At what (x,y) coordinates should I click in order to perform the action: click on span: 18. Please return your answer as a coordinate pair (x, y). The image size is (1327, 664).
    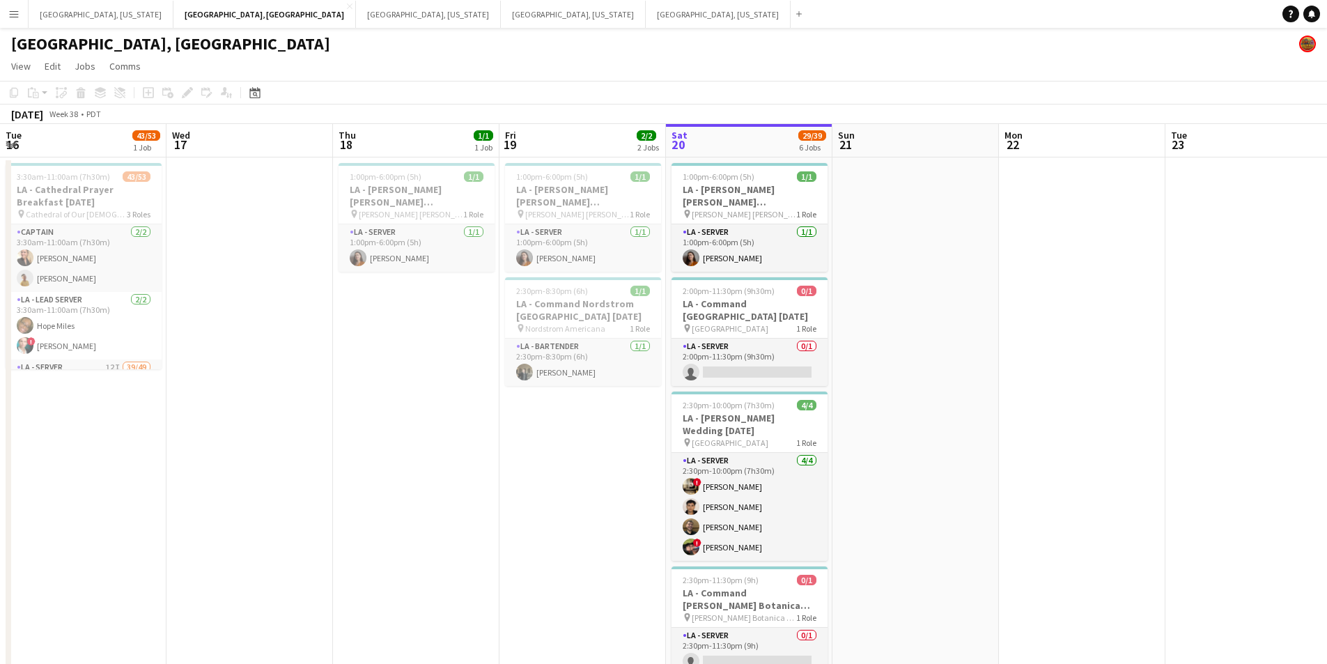
    Looking at the image, I should click on (346, 144).